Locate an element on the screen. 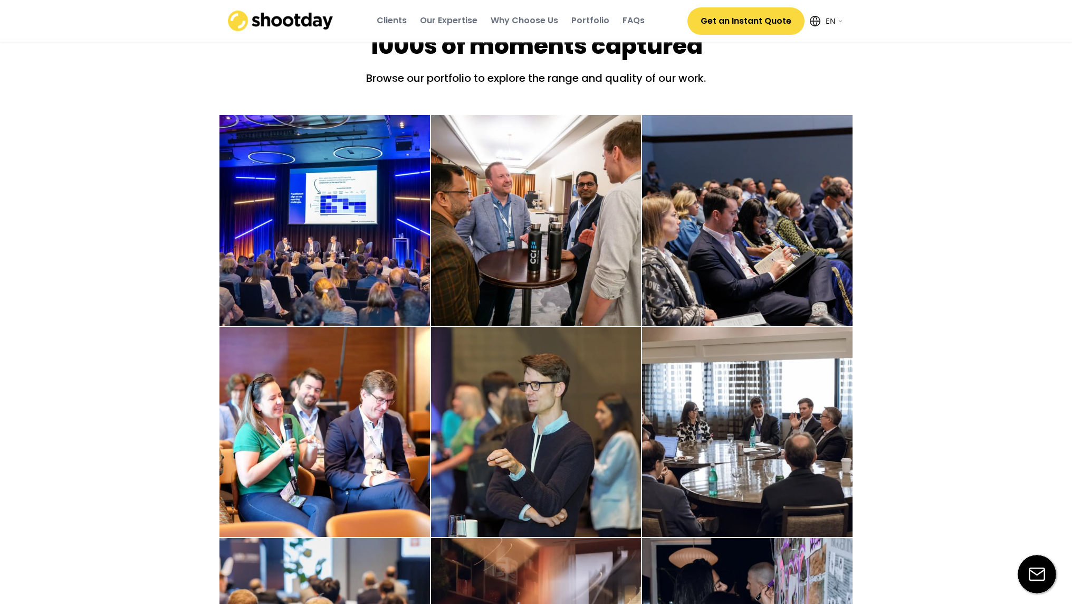 The width and height of the screenshot is (1072, 604). img: Event-image-1%20%E2%80%93%2019.webp is located at coordinates (536, 220).